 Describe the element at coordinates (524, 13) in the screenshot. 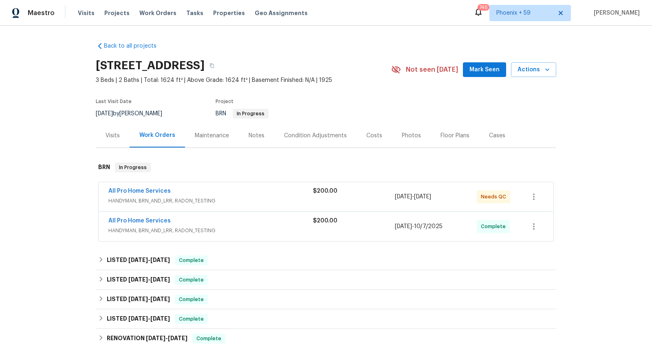

I see `span: Phoenix + 59` at that location.